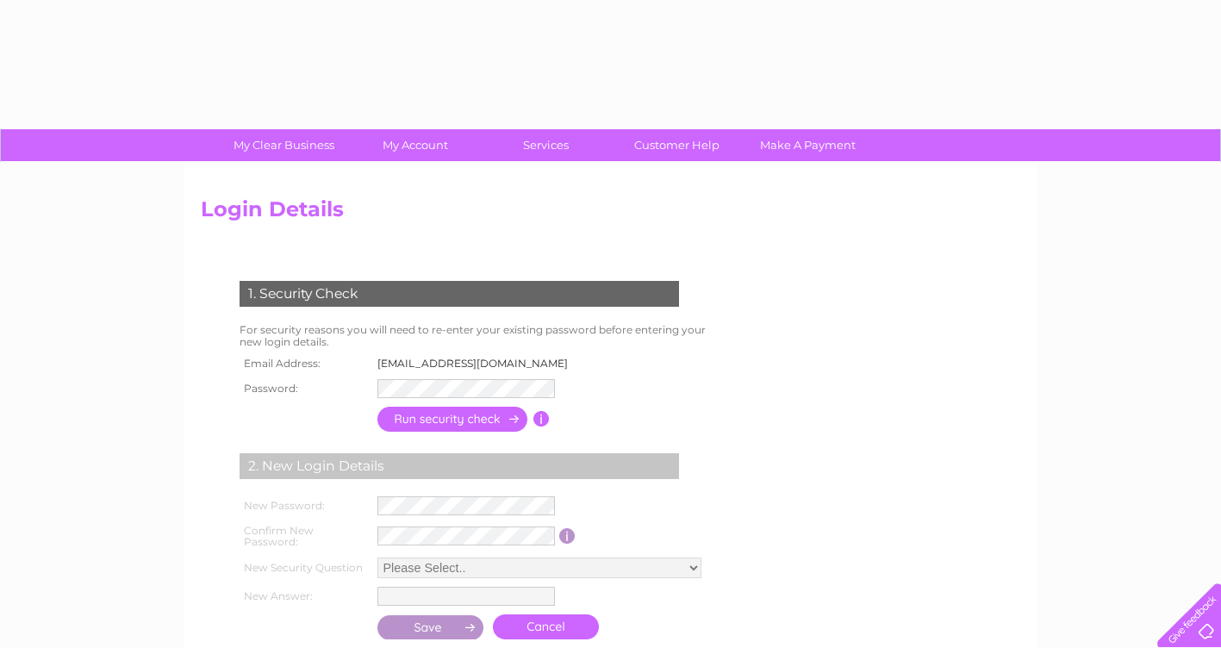  Describe the element at coordinates (480, 336) in the screenshot. I see `td: For security reasons you will need to re-enter your existing password before entering your new lo...` at that location.